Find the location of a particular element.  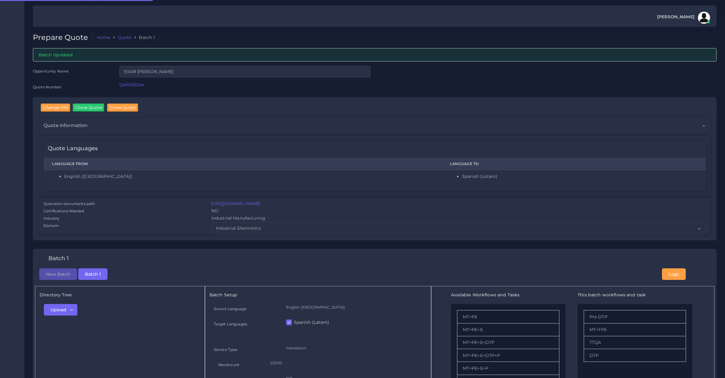

h4: Batch 1 is located at coordinates (58, 259).